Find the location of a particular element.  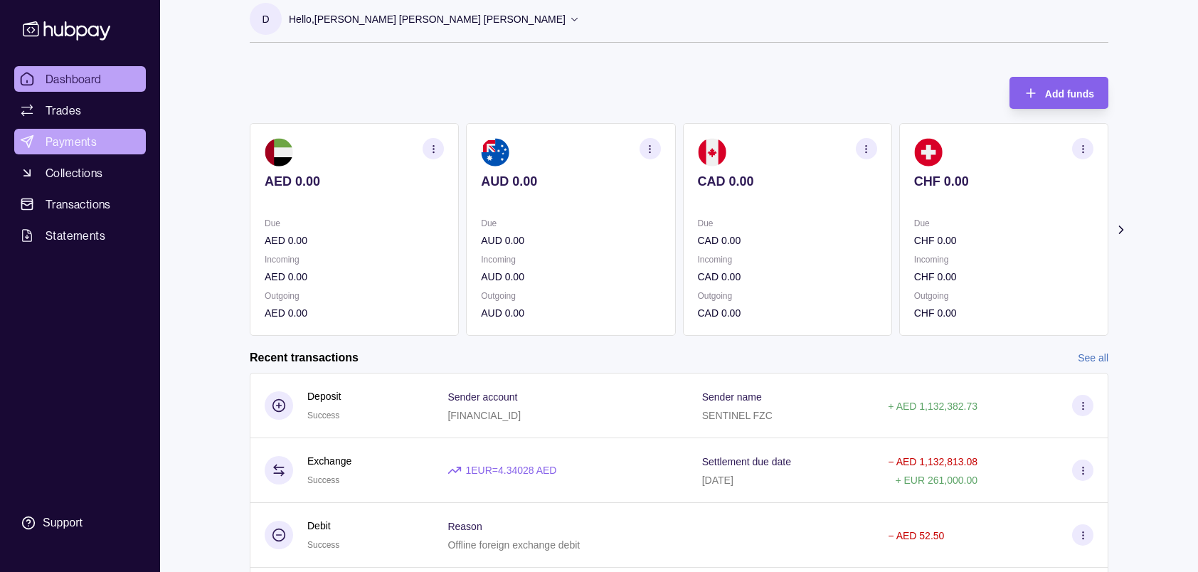

a: Collections is located at coordinates (80, 173).